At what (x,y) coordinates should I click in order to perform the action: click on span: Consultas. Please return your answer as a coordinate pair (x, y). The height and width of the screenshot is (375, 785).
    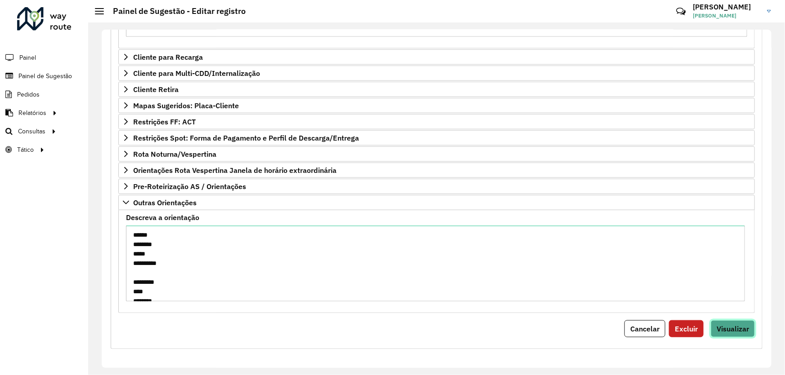
    Looking at the image, I should click on (31, 131).